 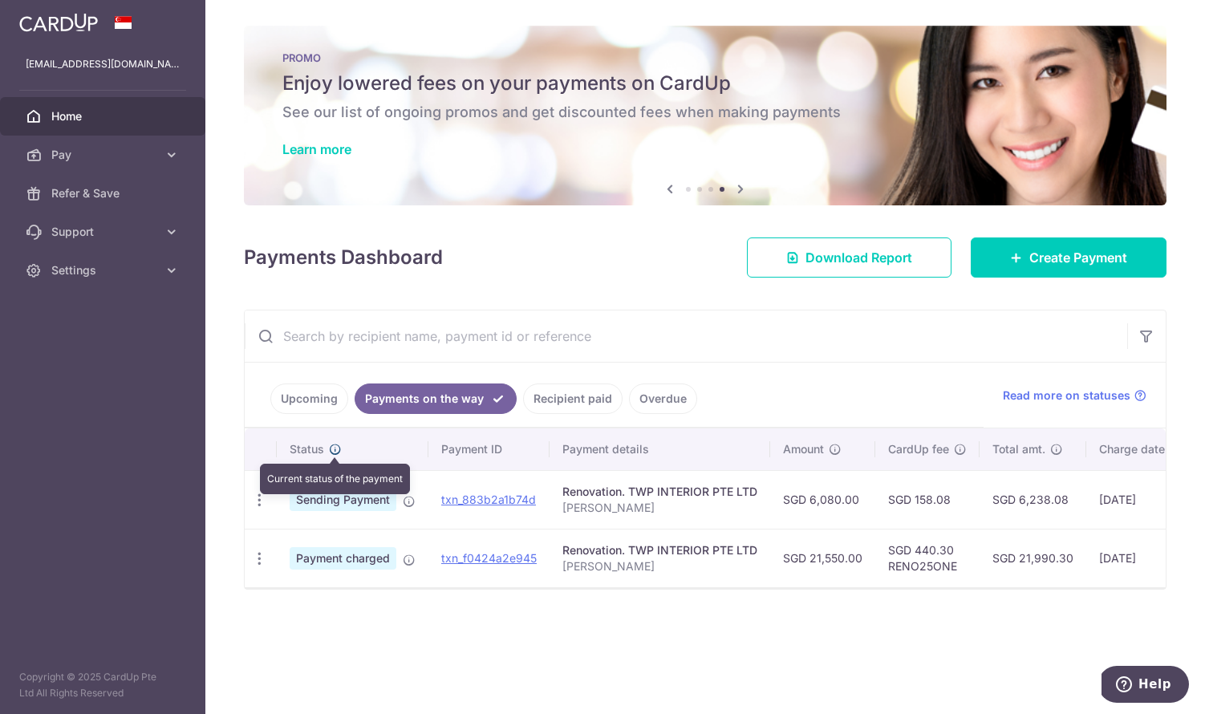 What do you see at coordinates (705, 112) in the screenshot?
I see `h6: See our list of ongoing promos and get discounted fees when making payments` at bounding box center [705, 112].